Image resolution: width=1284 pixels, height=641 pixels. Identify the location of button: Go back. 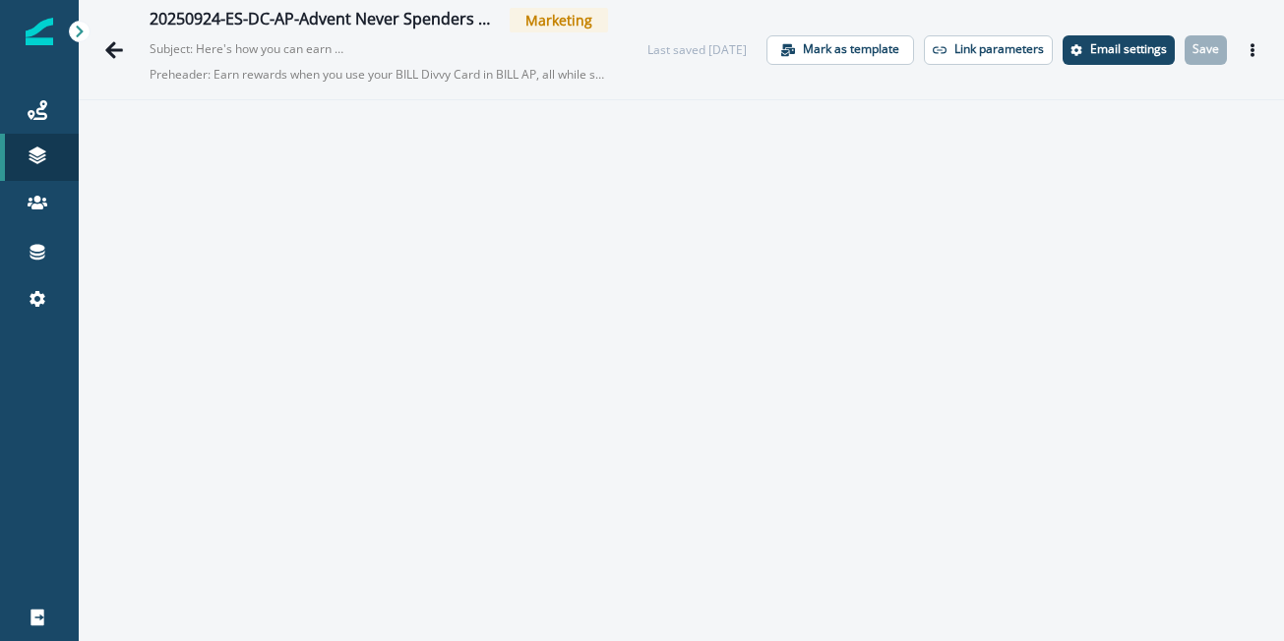
(114, 50).